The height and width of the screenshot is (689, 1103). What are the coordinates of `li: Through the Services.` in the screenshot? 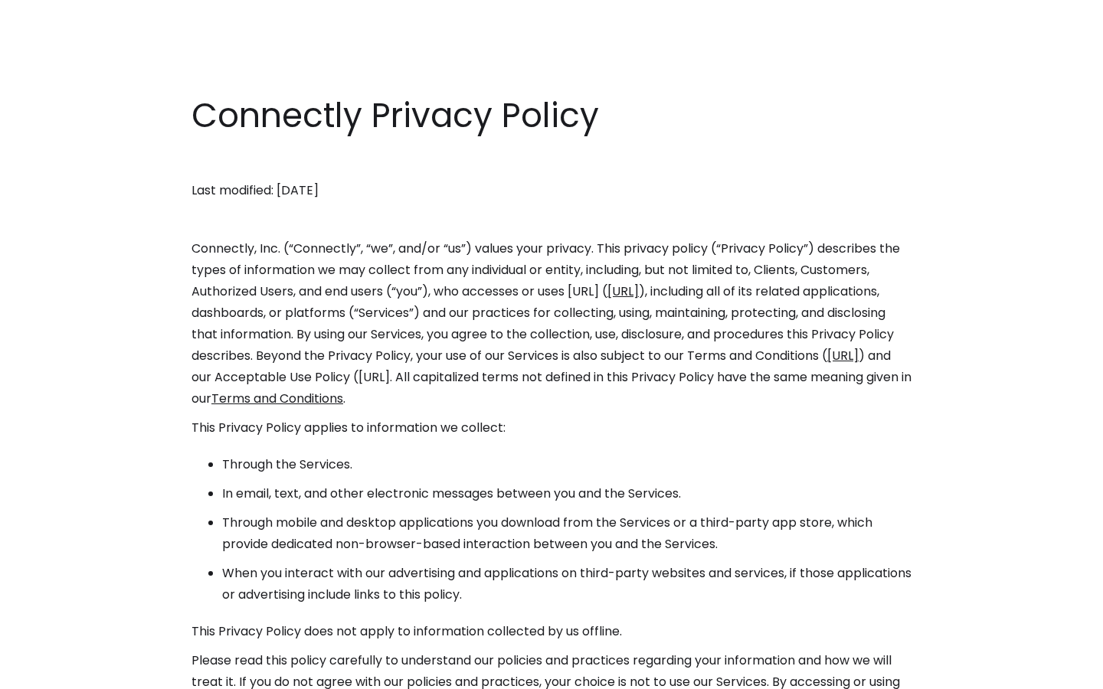 It's located at (567, 465).